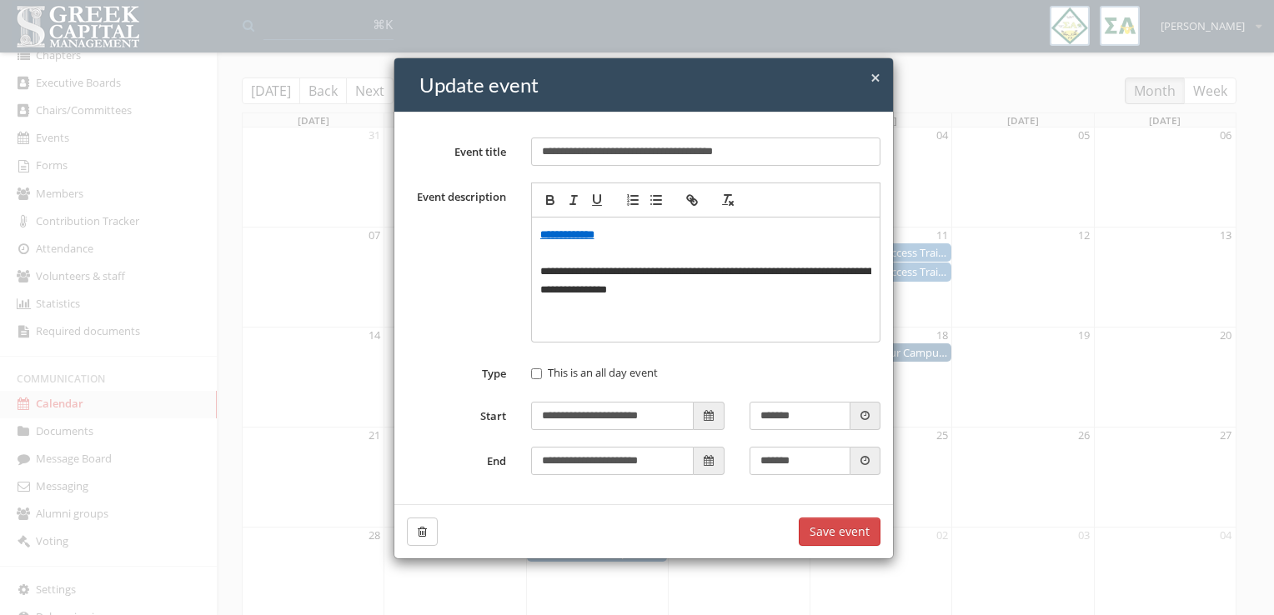 The height and width of the screenshot is (615, 1274). I want to click on label: Type, so click(457, 371).